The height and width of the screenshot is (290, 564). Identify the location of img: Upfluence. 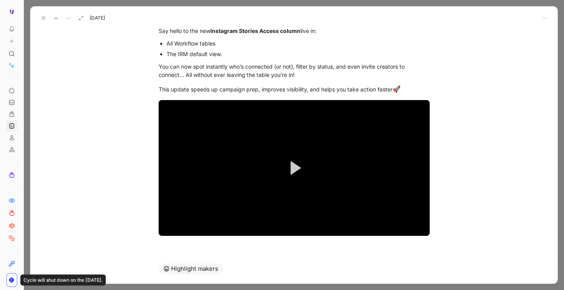
(12, 12).